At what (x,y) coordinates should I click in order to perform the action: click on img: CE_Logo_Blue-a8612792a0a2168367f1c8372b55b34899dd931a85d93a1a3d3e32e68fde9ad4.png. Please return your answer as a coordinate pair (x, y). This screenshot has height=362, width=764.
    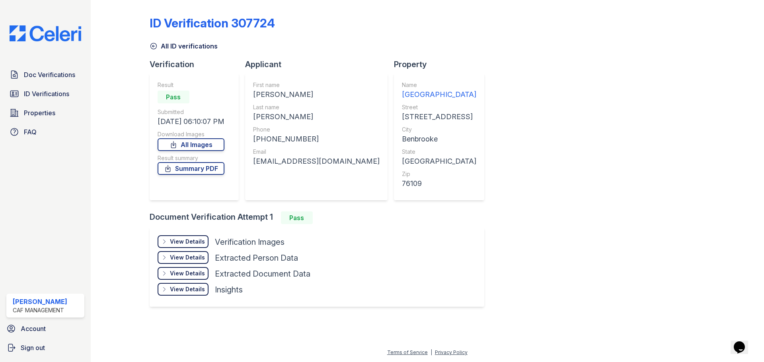
    Looking at the image, I should click on (45, 33).